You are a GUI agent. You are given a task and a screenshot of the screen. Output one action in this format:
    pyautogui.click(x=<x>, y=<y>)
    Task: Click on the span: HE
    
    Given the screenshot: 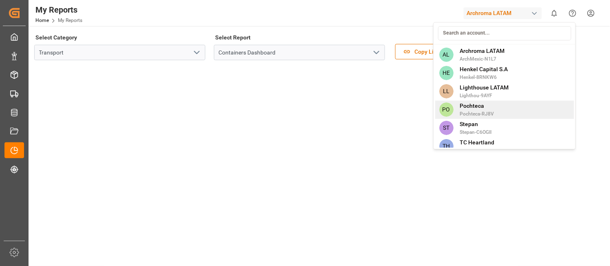 What is the action you would take?
    pyautogui.click(x=446, y=73)
    